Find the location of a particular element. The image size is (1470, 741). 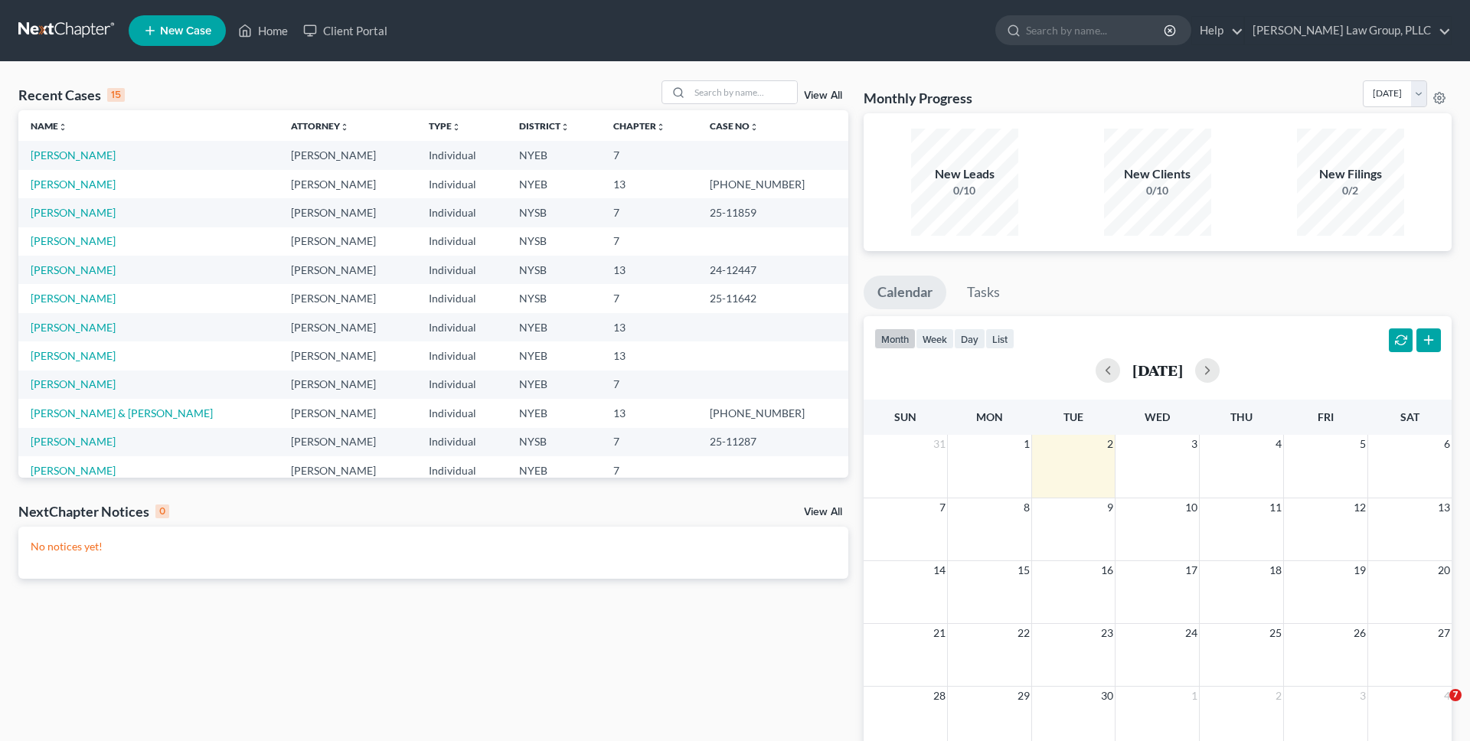

span: Wed is located at coordinates (1157, 417).